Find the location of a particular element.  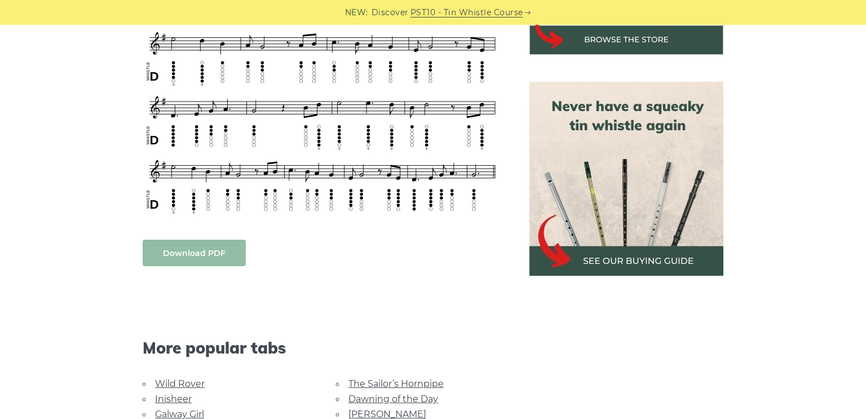

img: tin whistle buying guide is located at coordinates (627, 179).